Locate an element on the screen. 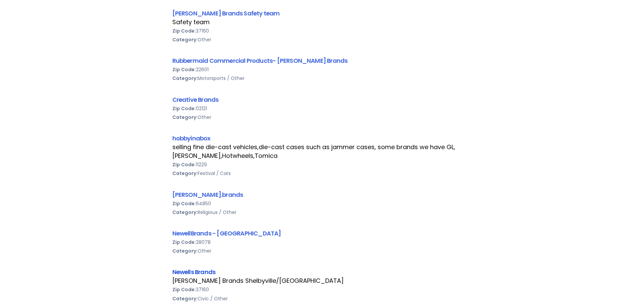 This screenshot has height=306, width=640. div: Creative Brands is located at coordinates (320, 99).